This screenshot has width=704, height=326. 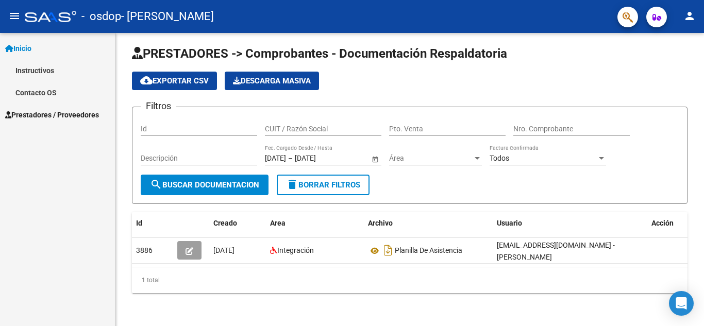 I want to click on button: Buscar Documentacion, so click(x=205, y=185).